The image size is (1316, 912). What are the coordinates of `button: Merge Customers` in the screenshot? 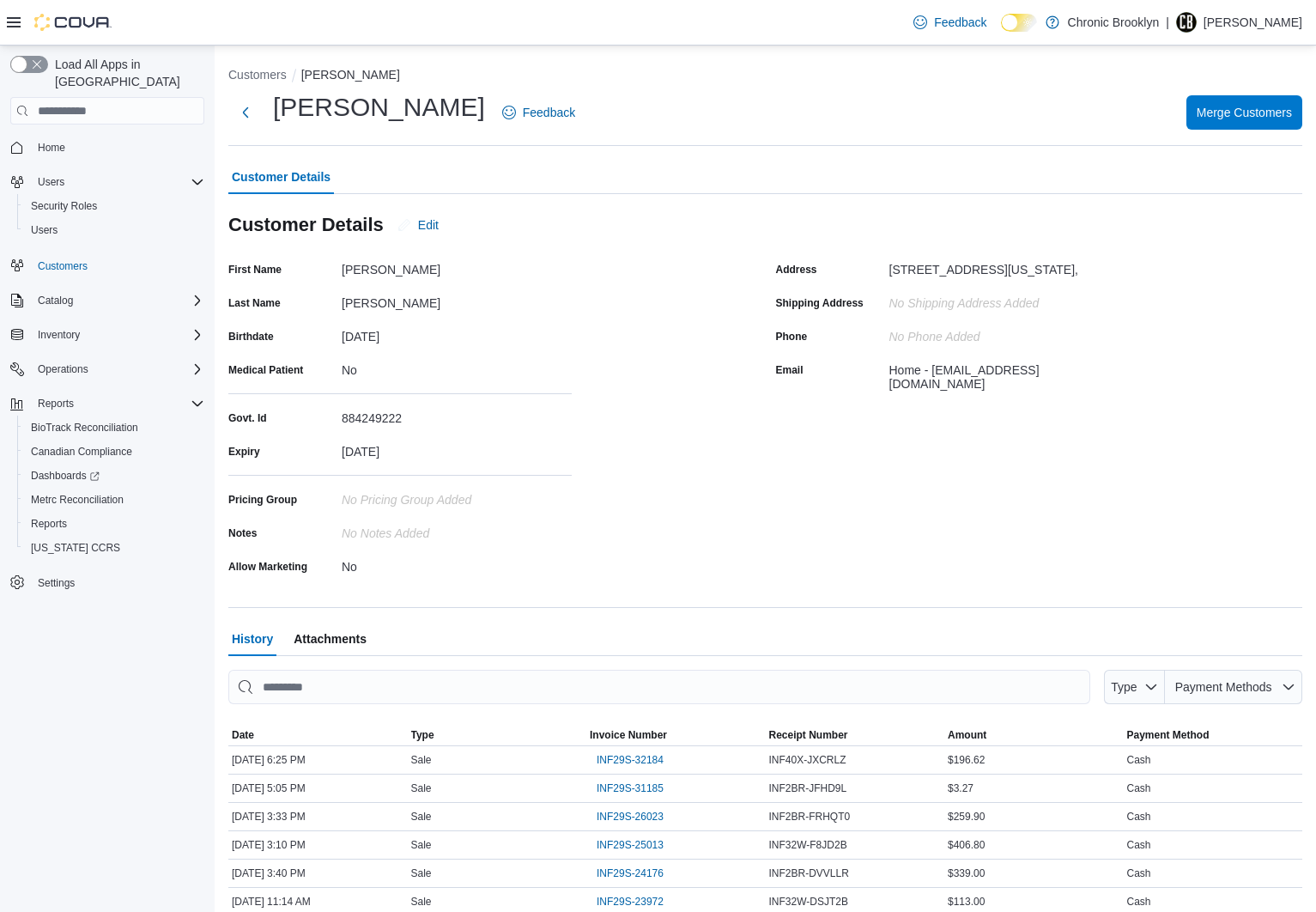 It's located at (1244, 112).